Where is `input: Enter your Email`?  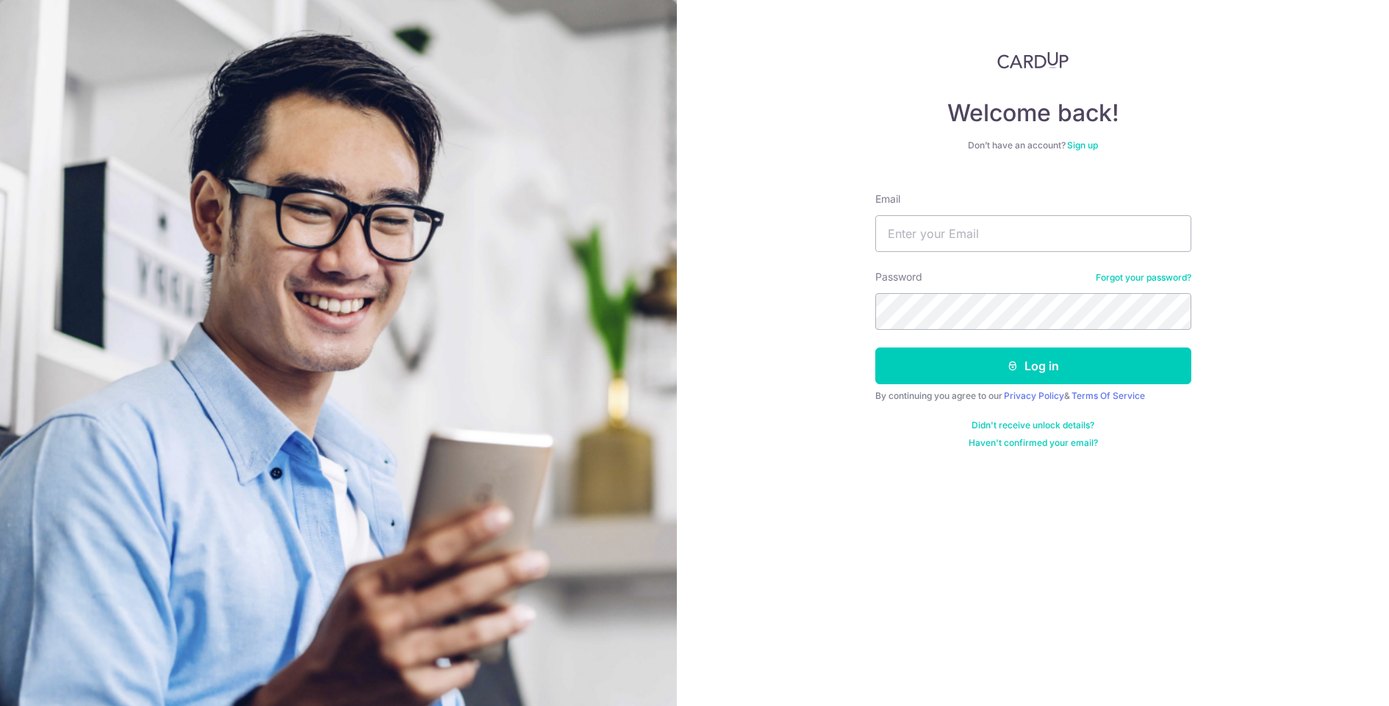 input: Enter your Email is located at coordinates (1033, 234).